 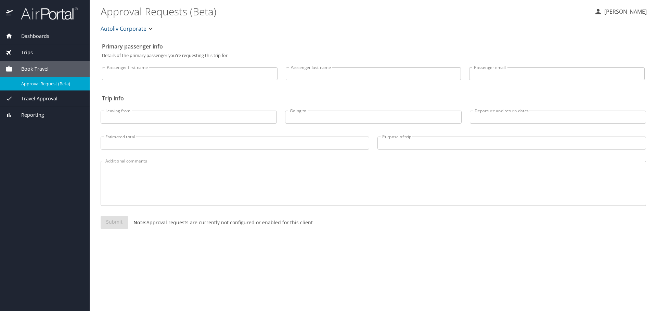 I want to click on img: icon-airportal.png, so click(x=10, y=13).